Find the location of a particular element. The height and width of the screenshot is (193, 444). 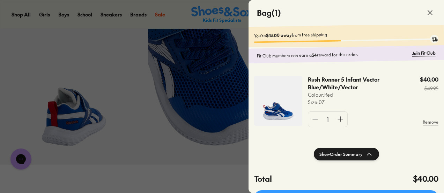

button: Open gorgias live chat is located at coordinates (14, 13).